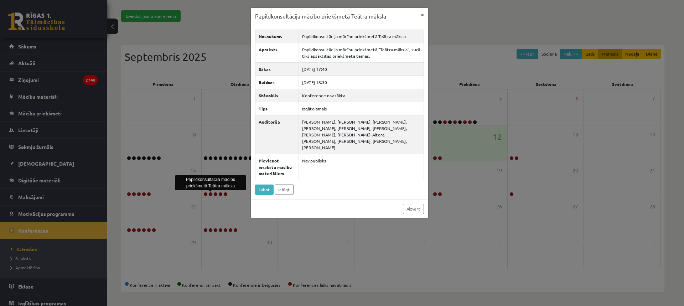 This screenshot has height=306, width=684. What do you see at coordinates (361, 52) in the screenshot?
I see `td: Papildkonsultācija mācību priekšmetā "Teātra māksla", kurā tiks apsaktītas priekšmeta tēmas.` at bounding box center [361, 52].